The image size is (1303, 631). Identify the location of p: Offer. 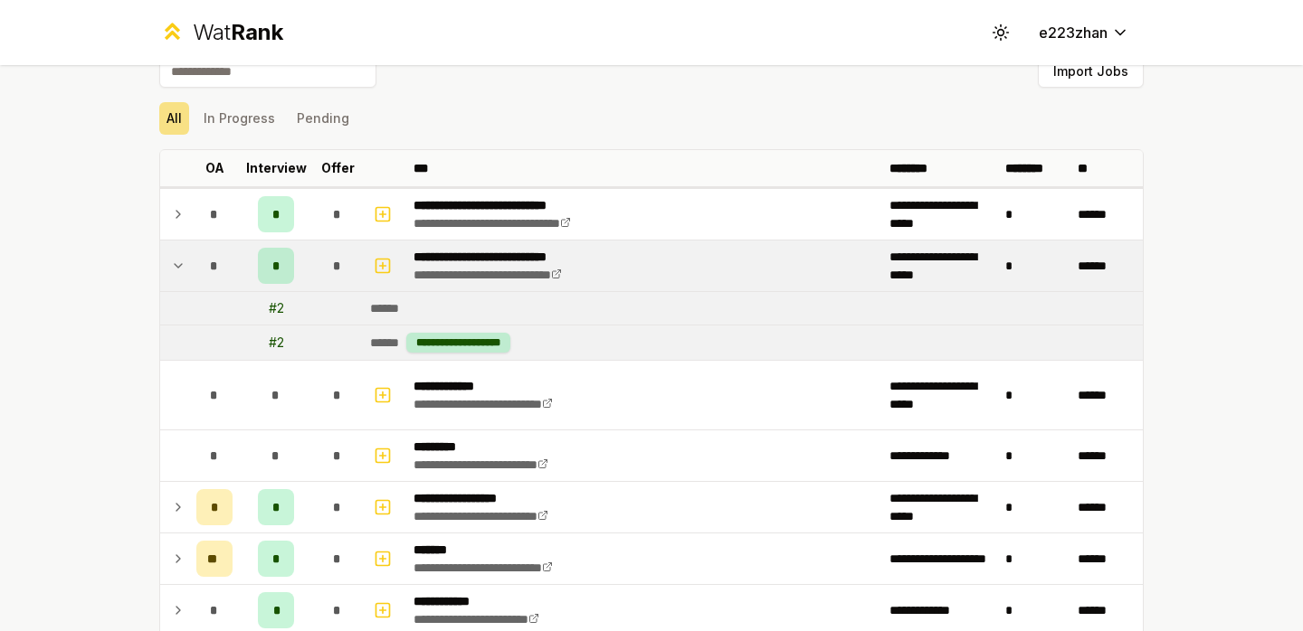
(337, 168).